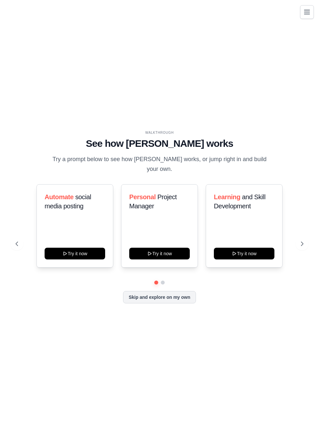  I want to click on div: WALKTHROUGH, so click(159, 132).